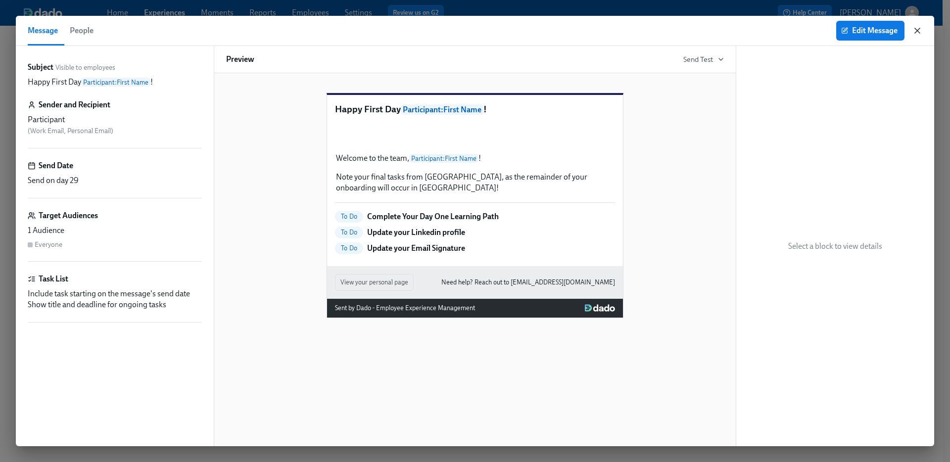 This screenshot has width=950, height=462. What do you see at coordinates (74, 105) in the screenshot?
I see `h6: Sender and Recipient` at bounding box center [74, 105].